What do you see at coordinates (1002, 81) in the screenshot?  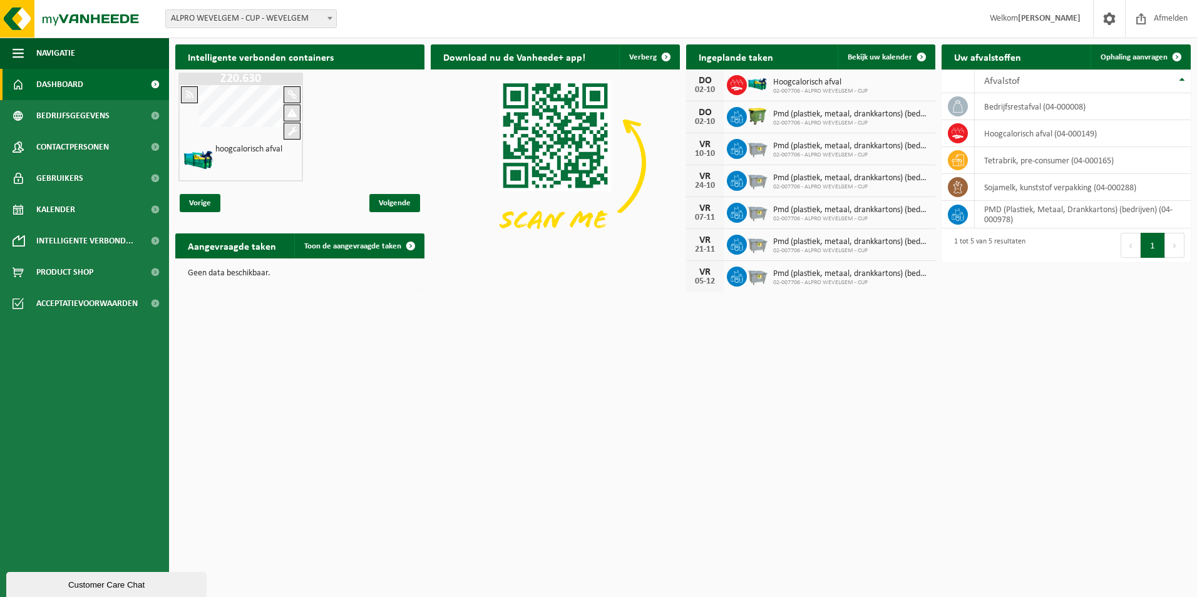 I see `span: Afvalstof` at bounding box center [1002, 81].